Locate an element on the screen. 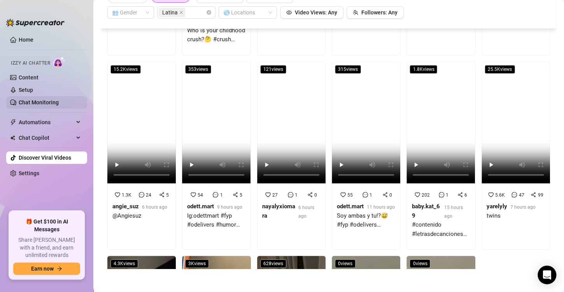 Image resolution: width=564 pixels, height=292 pixels. div: Who is your childhood crush?🤔 #crush #hermionegranger #cosplay #nerdygirl #harrypottergirl #harry... is located at coordinates (216, 35).